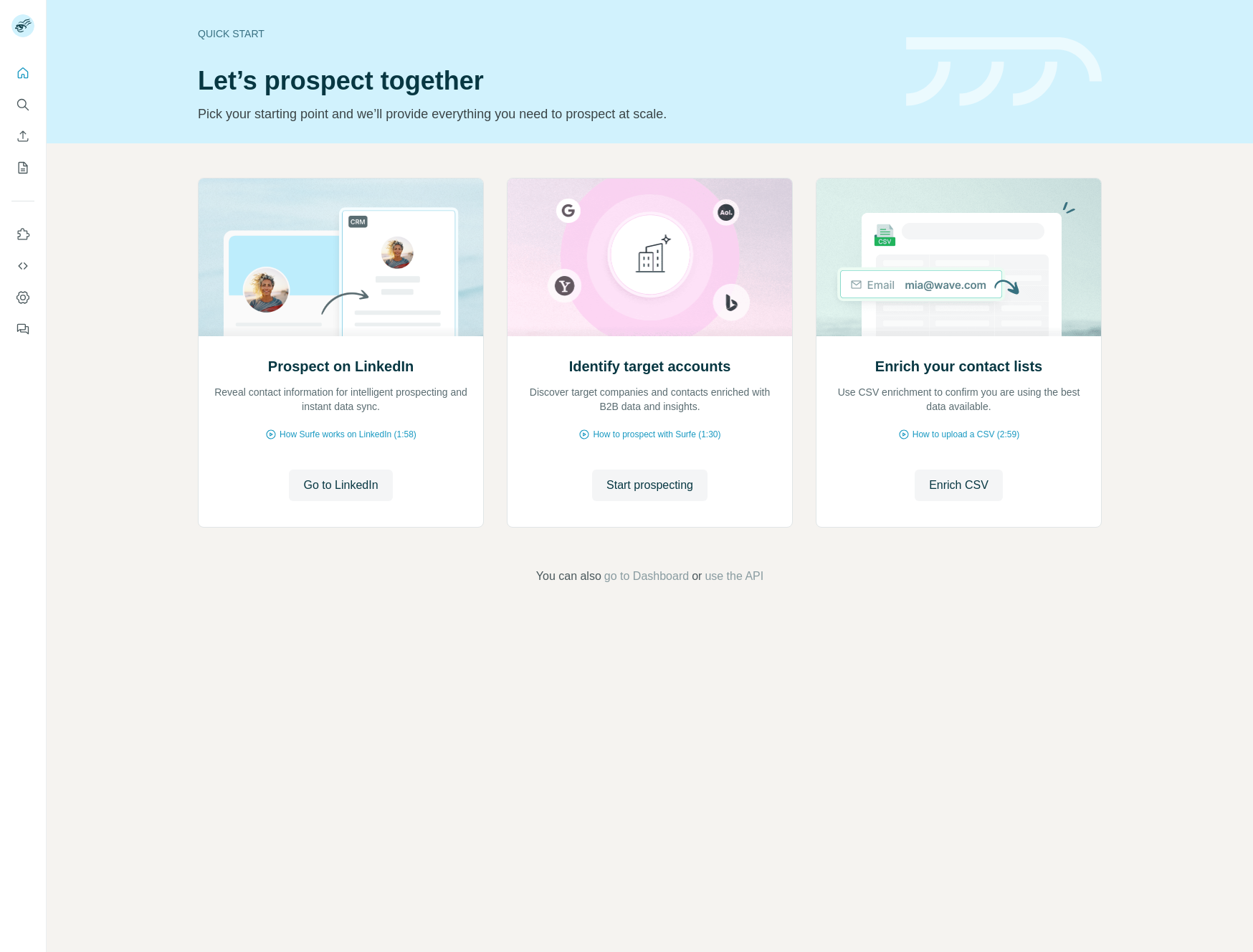  What do you see at coordinates (341, 485) in the screenshot?
I see `span: Go to LinkedIn` at bounding box center [341, 485].